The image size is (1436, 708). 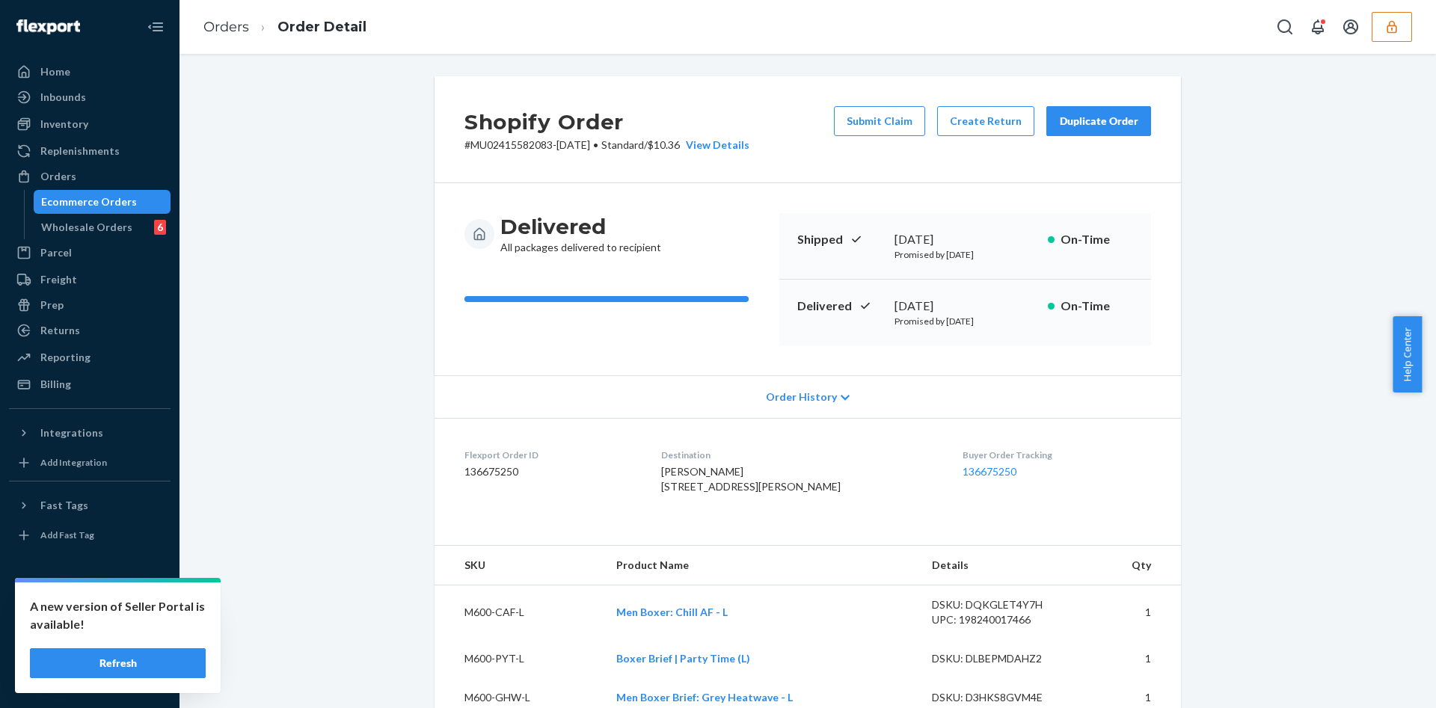 What do you see at coordinates (714, 145) in the screenshot?
I see `div: View Details` at bounding box center [714, 145].